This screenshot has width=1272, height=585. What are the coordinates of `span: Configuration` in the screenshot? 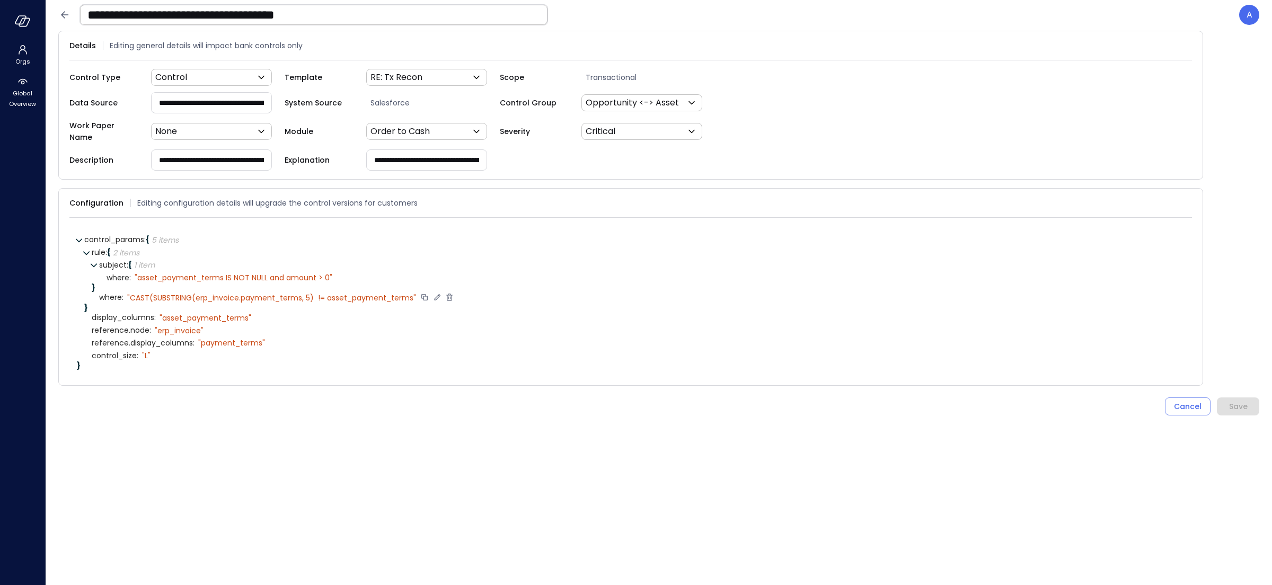 It's located at (96, 203).